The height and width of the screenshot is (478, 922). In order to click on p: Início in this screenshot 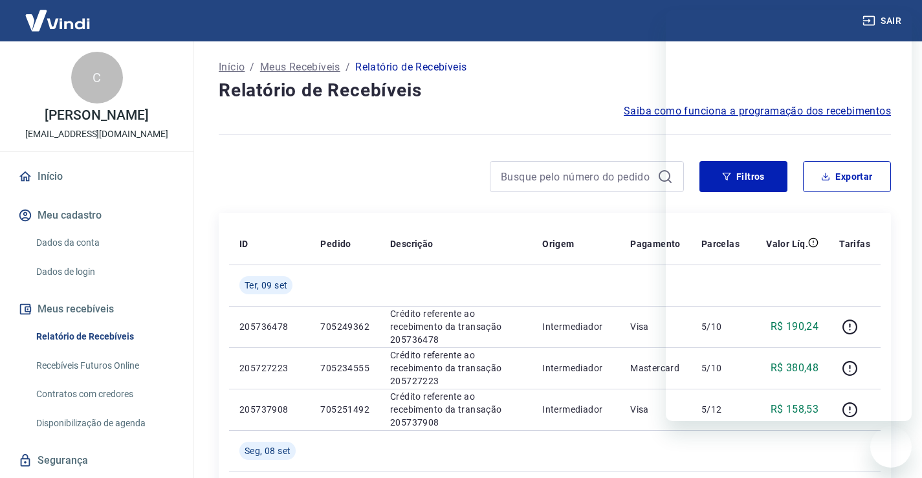, I will do `click(232, 67)`.